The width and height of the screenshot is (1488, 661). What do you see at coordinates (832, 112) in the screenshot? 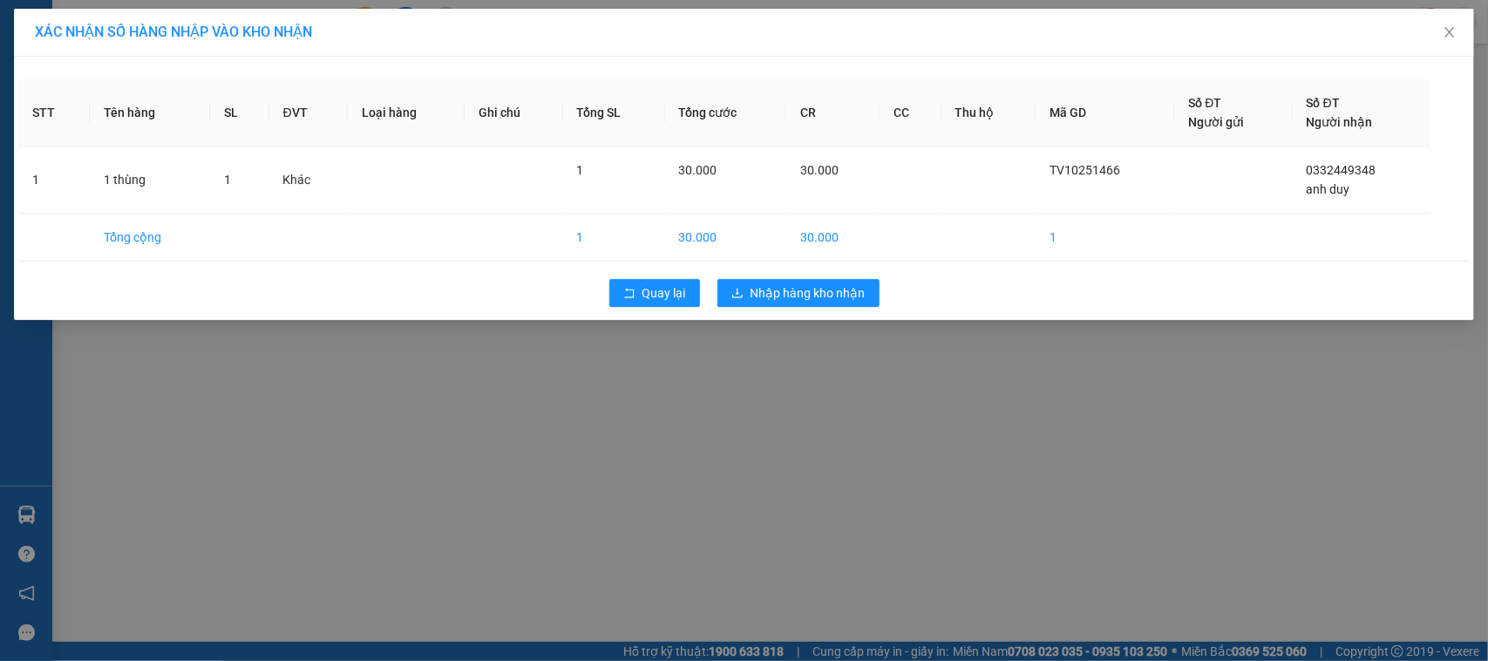
I see `th: CR` at bounding box center [832, 112].